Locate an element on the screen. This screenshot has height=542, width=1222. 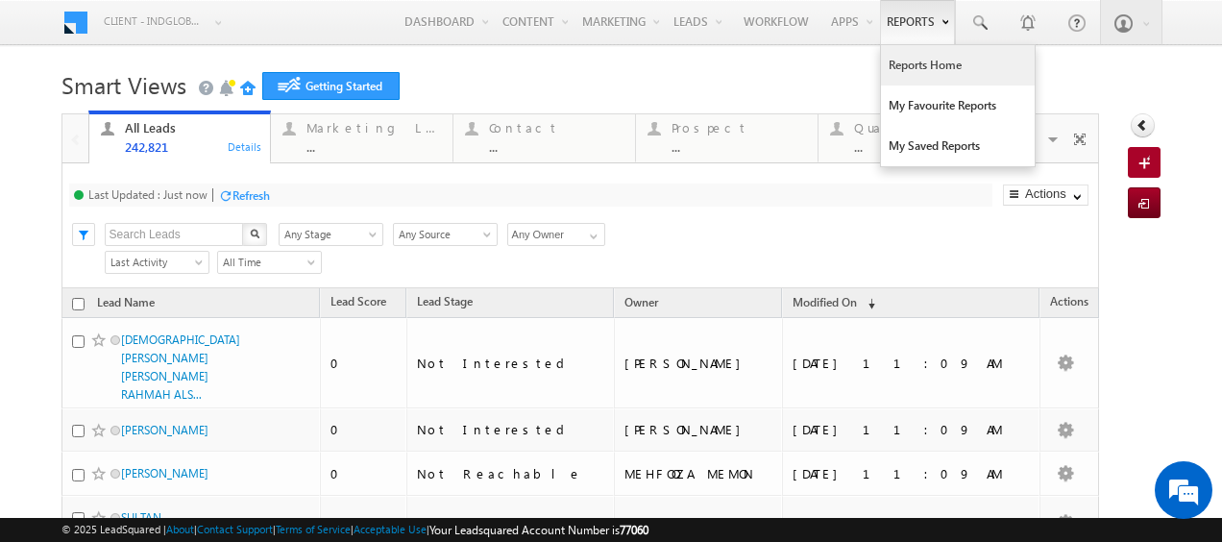
a: Show All Items is located at coordinates (591, 234).